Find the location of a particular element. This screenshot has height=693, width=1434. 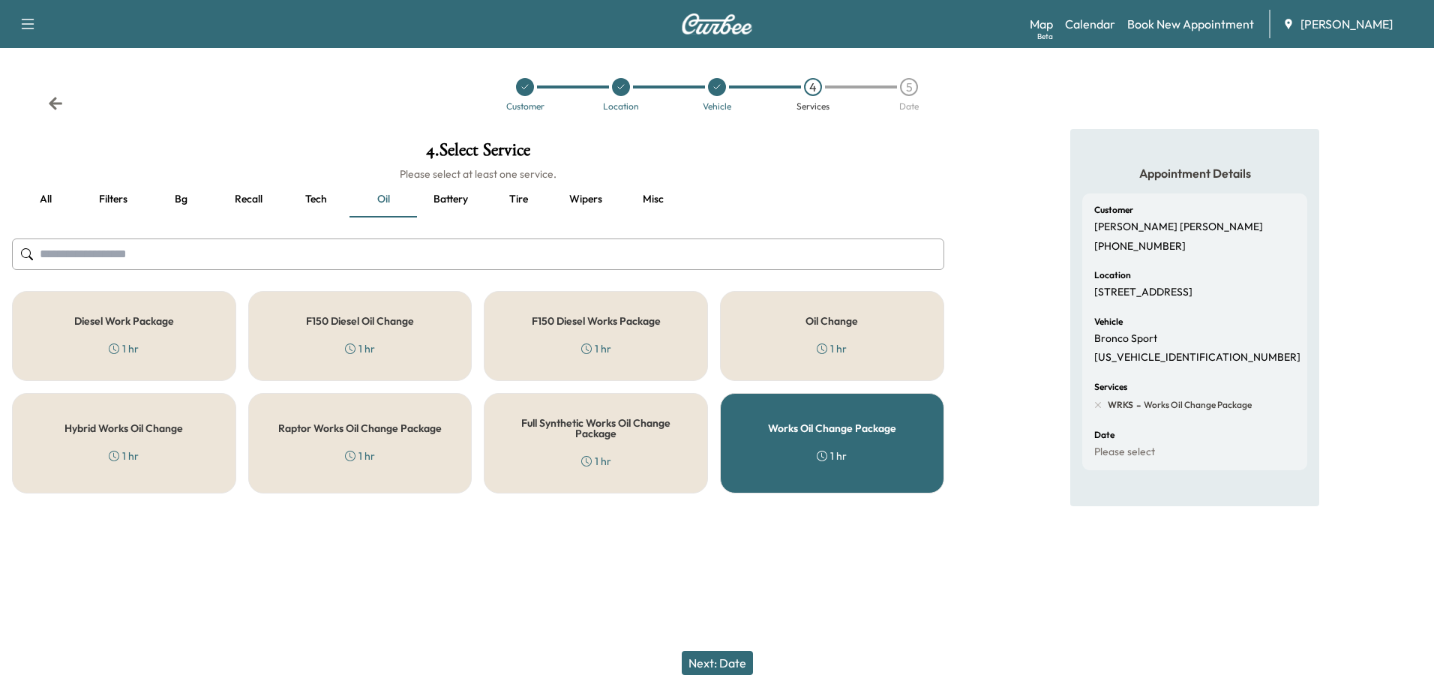

button: Wipers is located at coordinates (586, 200).